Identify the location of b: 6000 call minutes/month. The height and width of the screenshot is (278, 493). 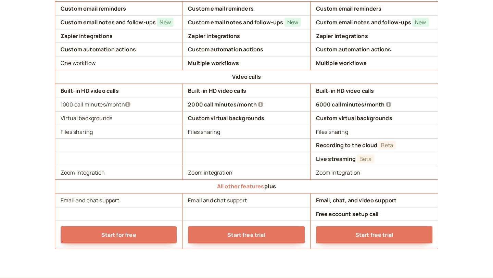
(350, 104).